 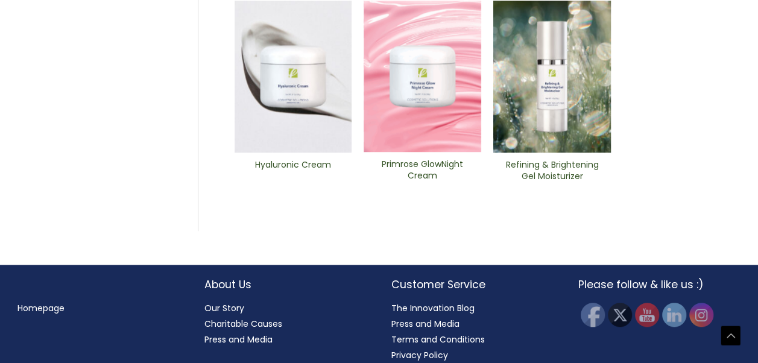 I want to click on h2: Primrose GlowNight Cream, so click(x=422, y=170).